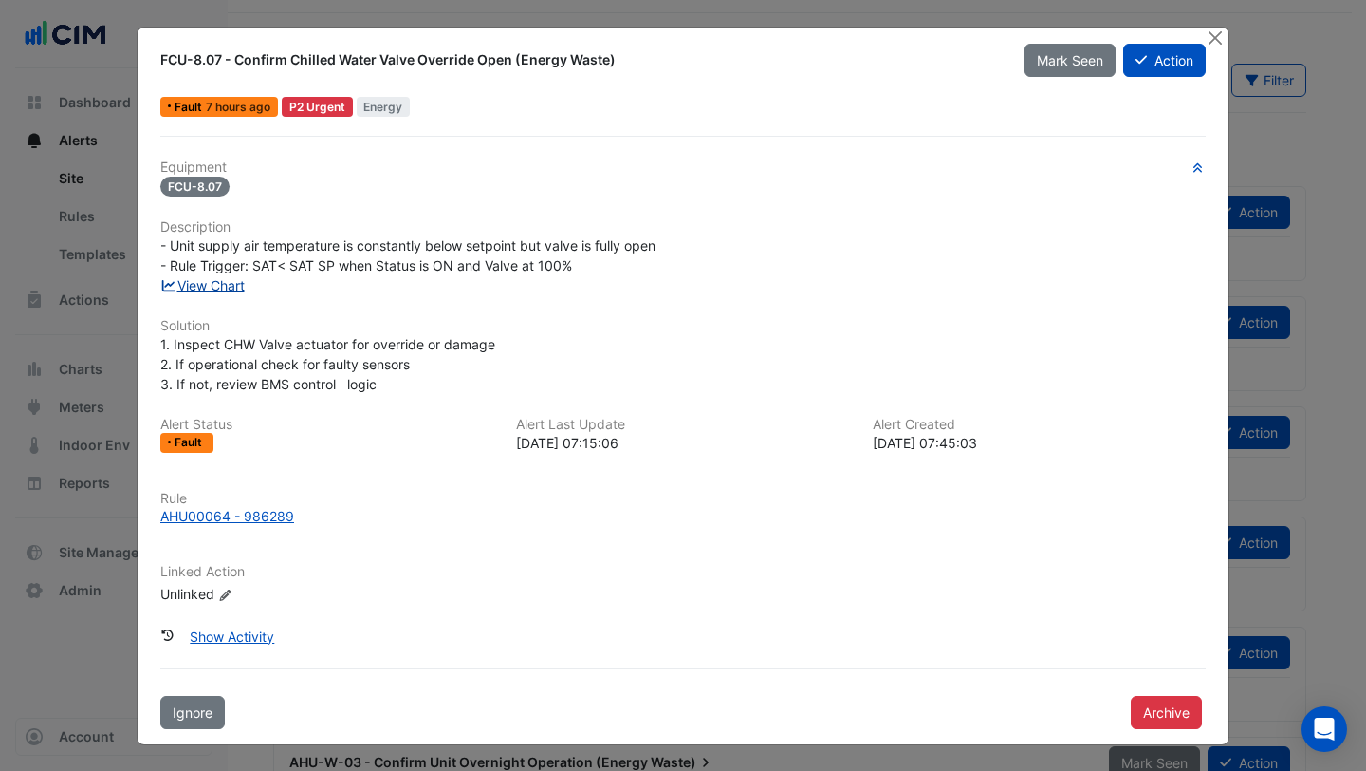 The height and width of the screenshot is (771, 1366). What do you see at coordinates (683, 167) in the screenshot?
I see `h6: Equipment` at bounding box center [683, 167].